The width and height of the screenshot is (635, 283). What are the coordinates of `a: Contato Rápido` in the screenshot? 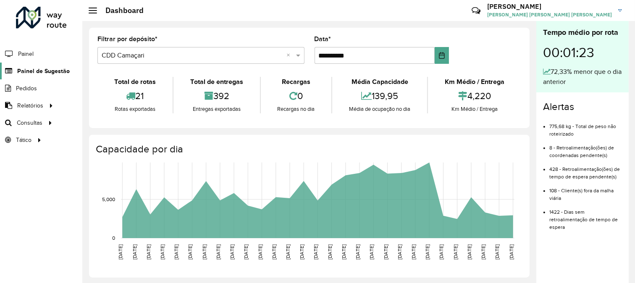 It's located at (476, 10).